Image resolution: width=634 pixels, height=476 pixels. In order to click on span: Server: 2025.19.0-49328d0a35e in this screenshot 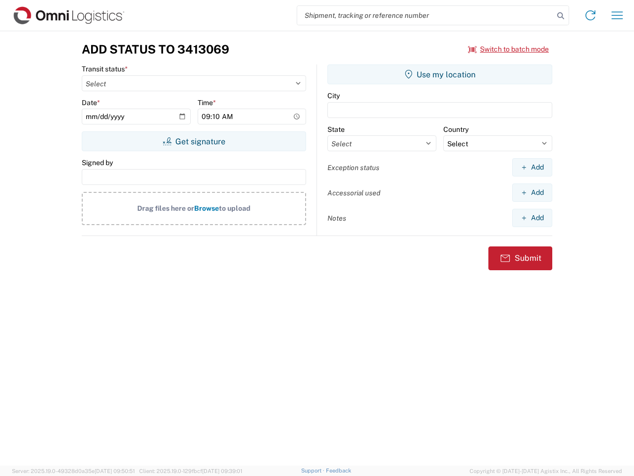, I will do `click(73, 471)`.